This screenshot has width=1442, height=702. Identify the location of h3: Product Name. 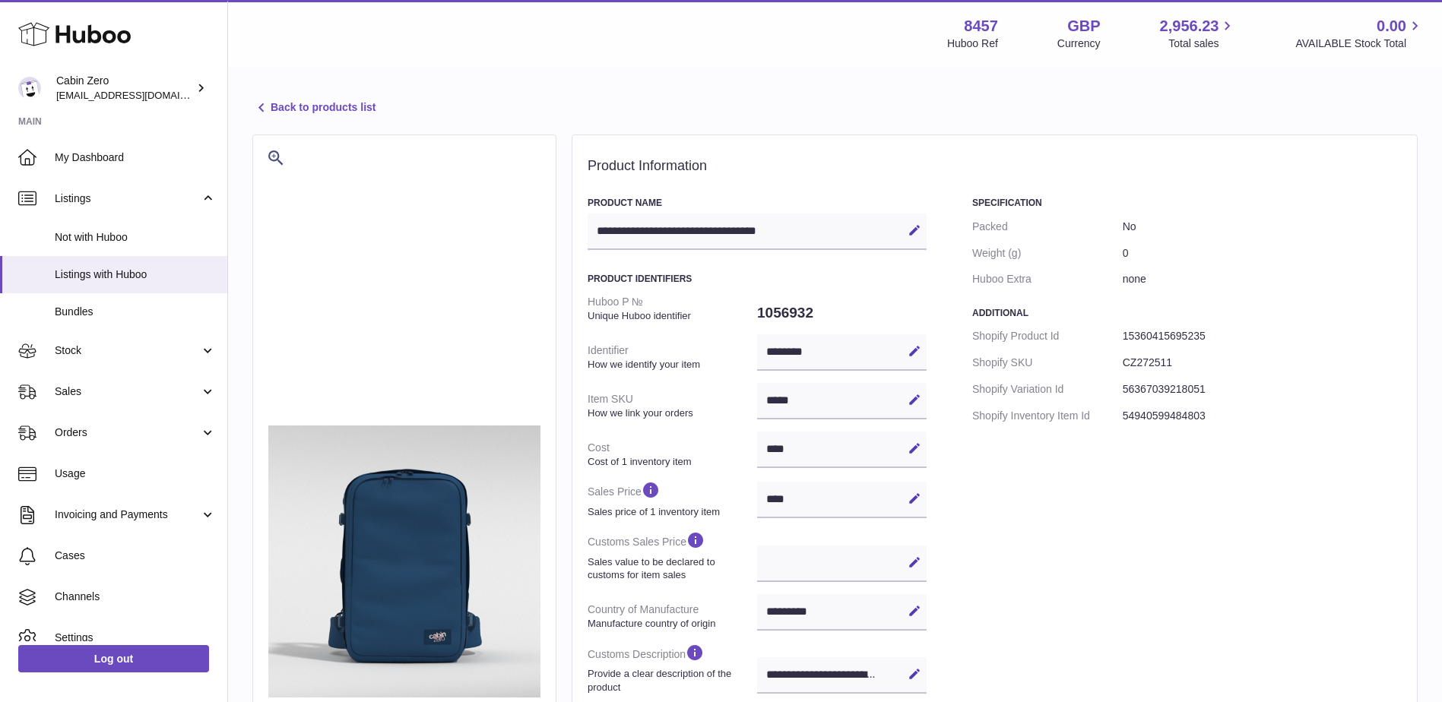
(757, 203).